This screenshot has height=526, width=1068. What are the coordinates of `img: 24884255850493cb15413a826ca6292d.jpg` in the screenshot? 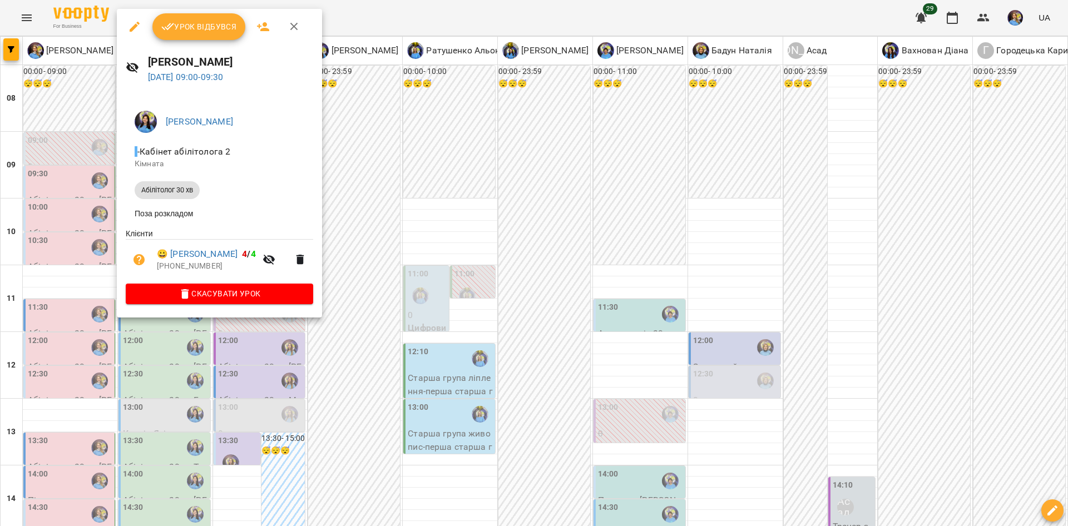 It's located at (146, 122).